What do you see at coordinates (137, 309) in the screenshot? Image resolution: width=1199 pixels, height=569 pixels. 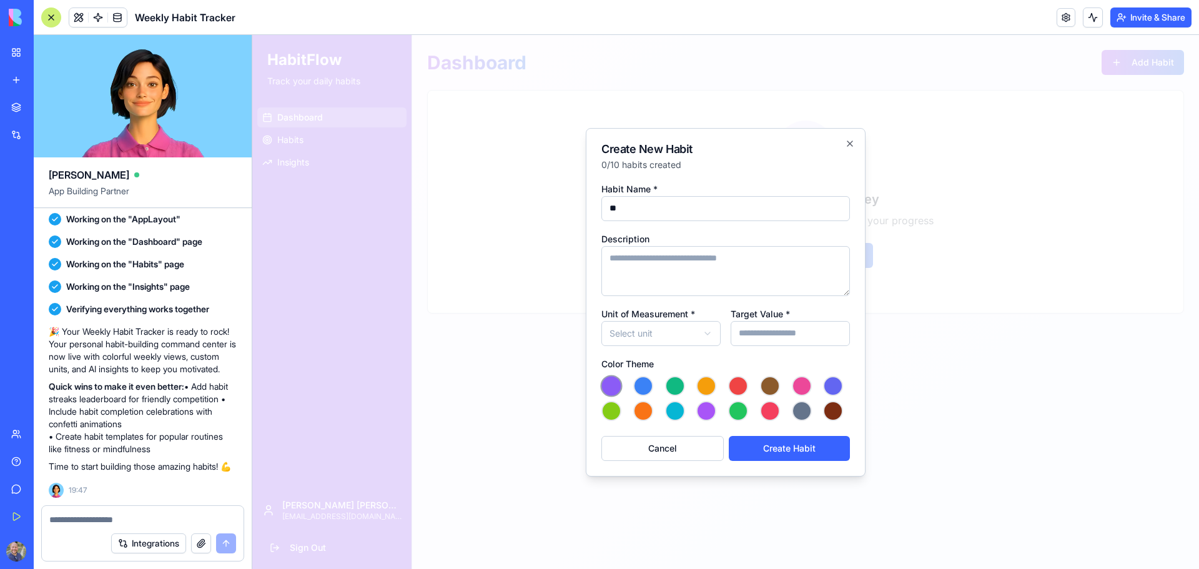 I see `span: Verifying everything works together` at bounding box center [137, 309].